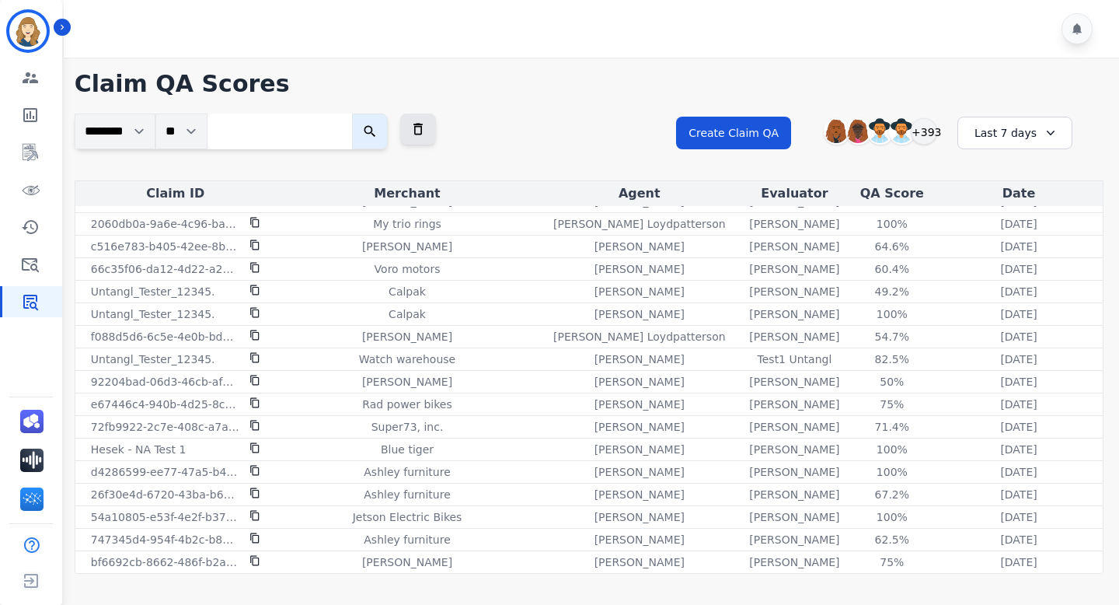 Image resolution: width=1119 pixels, height=605 pixels. I want to click on p: bf6692cb-8662-486f-b2a4-0ab6fd7f1eda, so click(166, 562).